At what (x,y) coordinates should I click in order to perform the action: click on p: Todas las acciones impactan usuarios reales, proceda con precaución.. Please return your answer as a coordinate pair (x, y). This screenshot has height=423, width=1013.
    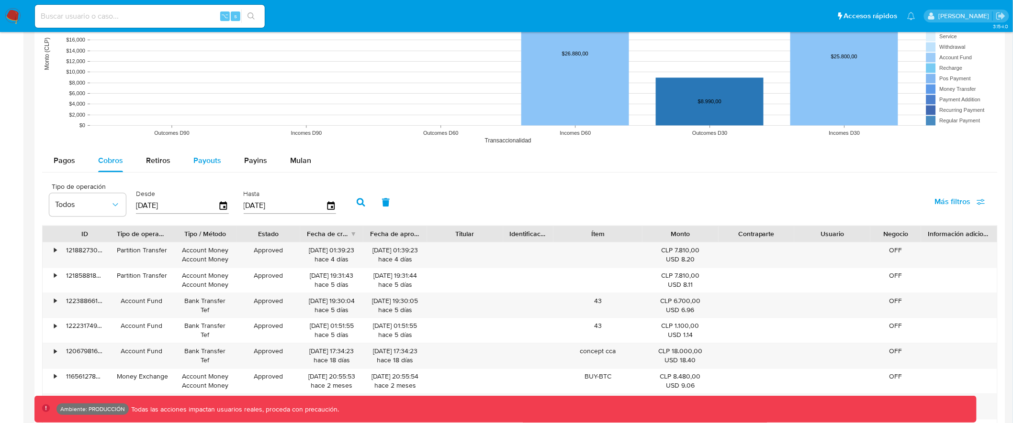
    Looking at the image, I should click on (234, 410).